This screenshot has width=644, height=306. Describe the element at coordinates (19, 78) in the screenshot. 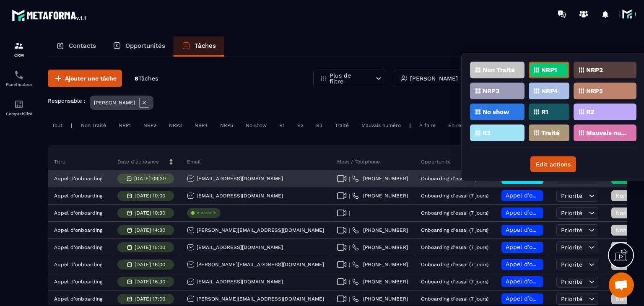

I see `a: schedulerschedulerPlanificateur` at that location.